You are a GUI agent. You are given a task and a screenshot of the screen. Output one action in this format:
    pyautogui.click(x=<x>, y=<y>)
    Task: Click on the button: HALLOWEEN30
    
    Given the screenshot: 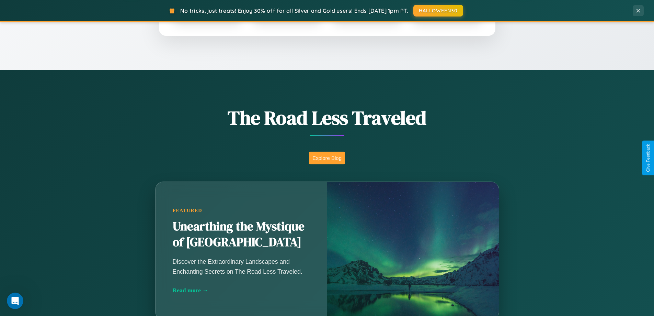 What is the action you would take?
    pyautogui.click(x=438, y=11)
    